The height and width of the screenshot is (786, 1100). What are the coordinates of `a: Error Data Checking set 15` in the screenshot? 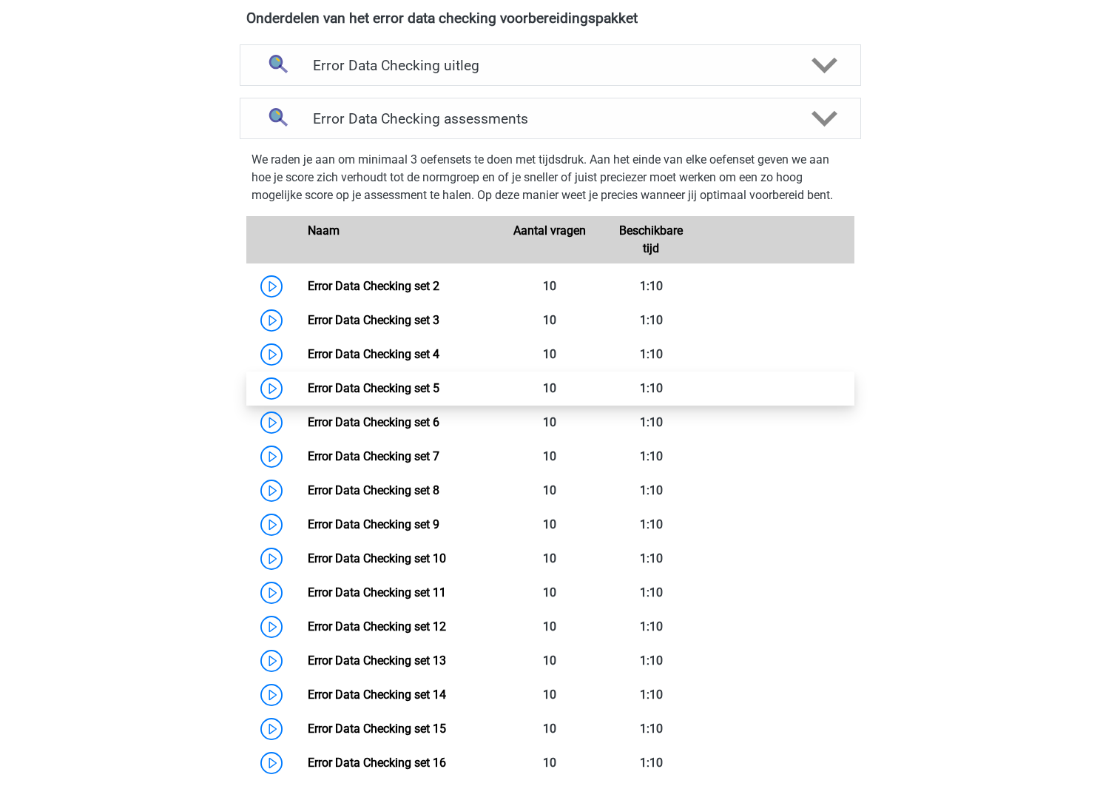 It's located at (377, 728).